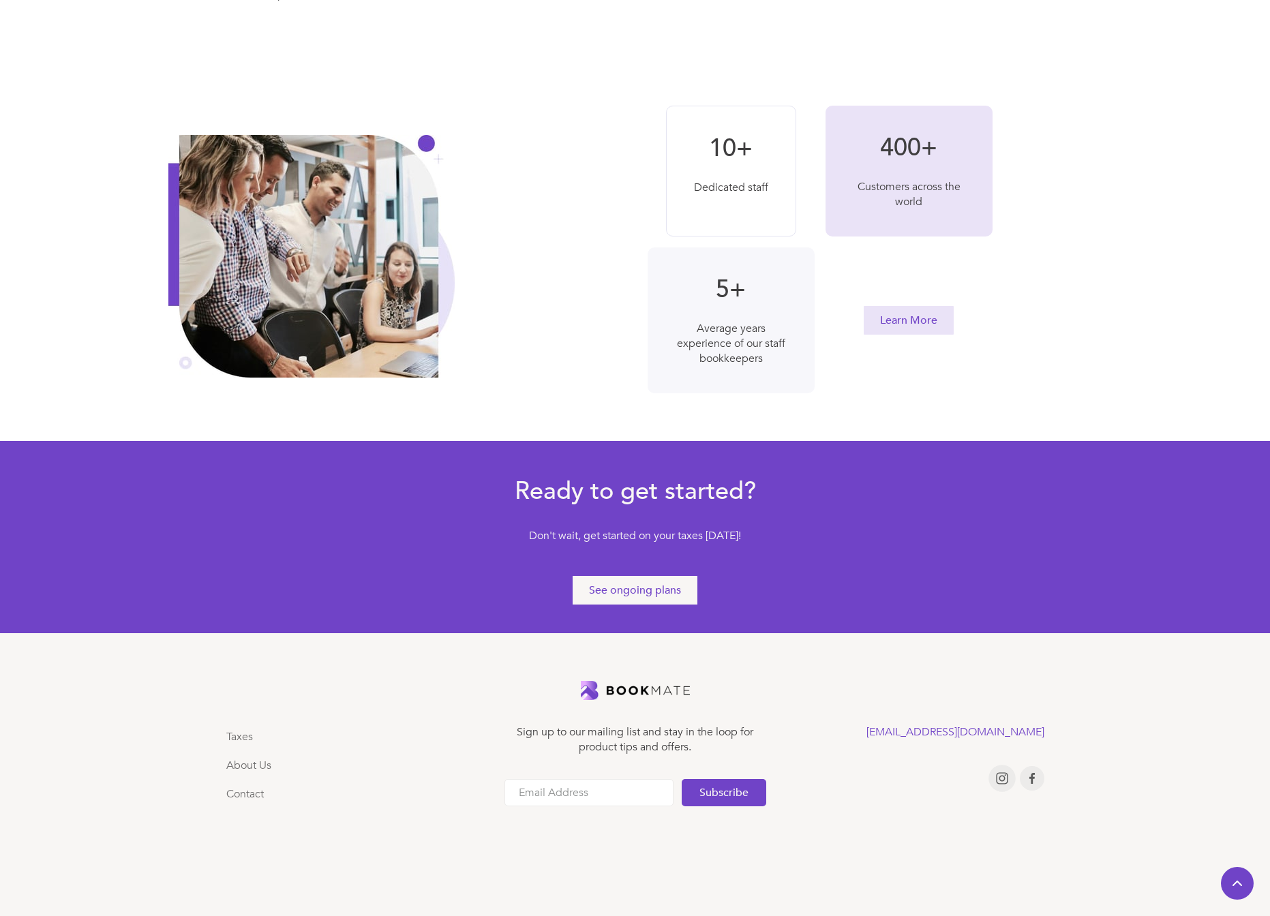  Describe the element at coordinates (634, 590) in the screenshot. I see `a: See ongoing plans` at that location.